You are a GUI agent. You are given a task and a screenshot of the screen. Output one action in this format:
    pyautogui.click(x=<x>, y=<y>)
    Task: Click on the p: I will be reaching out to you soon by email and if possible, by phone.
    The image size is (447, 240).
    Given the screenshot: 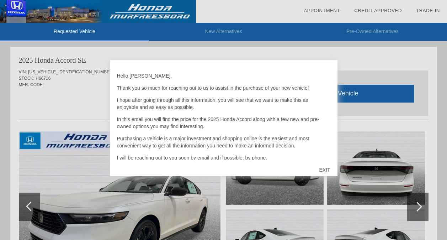 What is the action you would take?
    pyautogui.click(x=224, y=158)
    